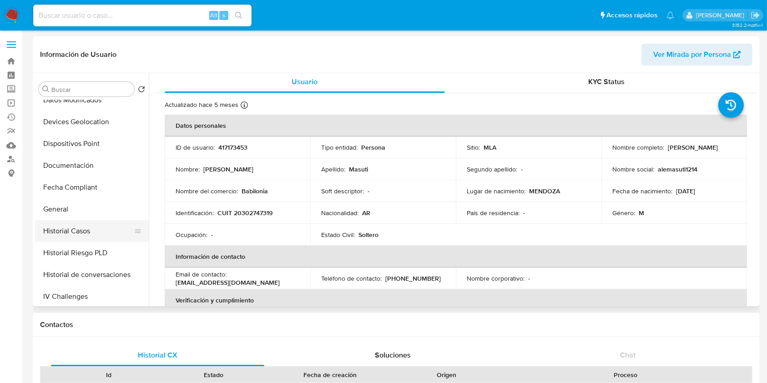  Describe the element at coordinates (206, 191) in the screenshot. I see `p: Nombre del comercio :` at that location.